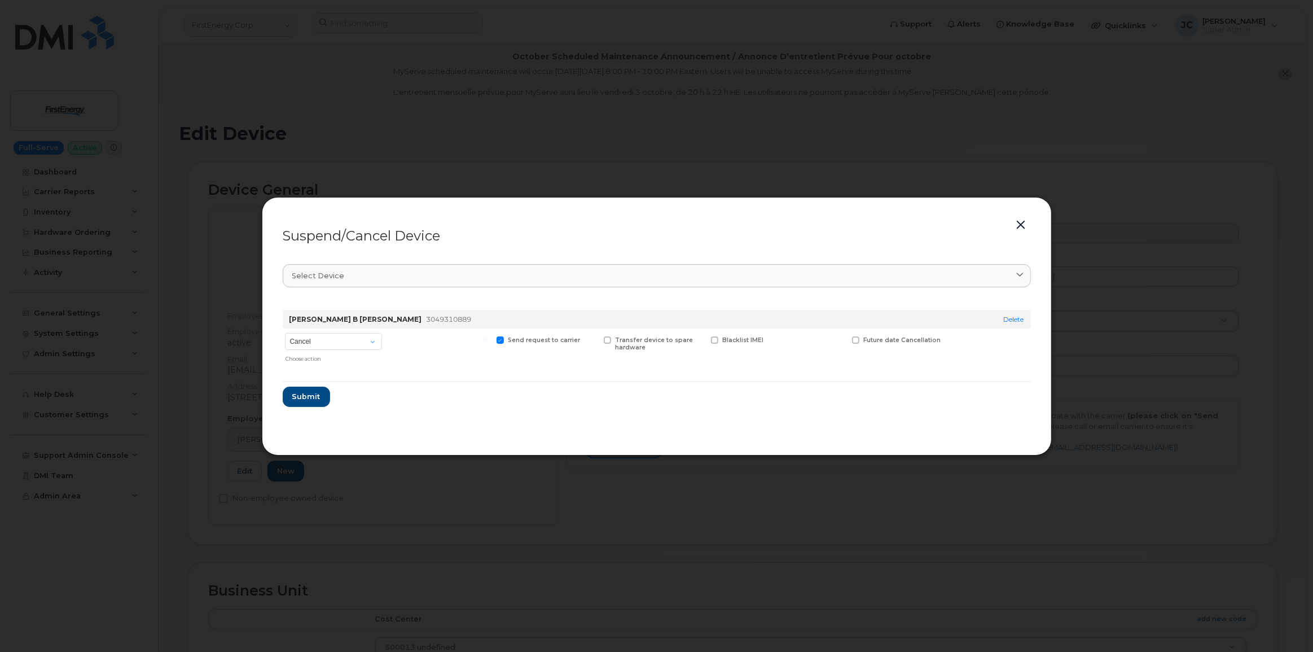 The image size is (1313, 652). What do you see at coordinates (657, 236) in the screenshot?
I see `div: Suspend/Cancel Device` at bounding box center [657, 236].